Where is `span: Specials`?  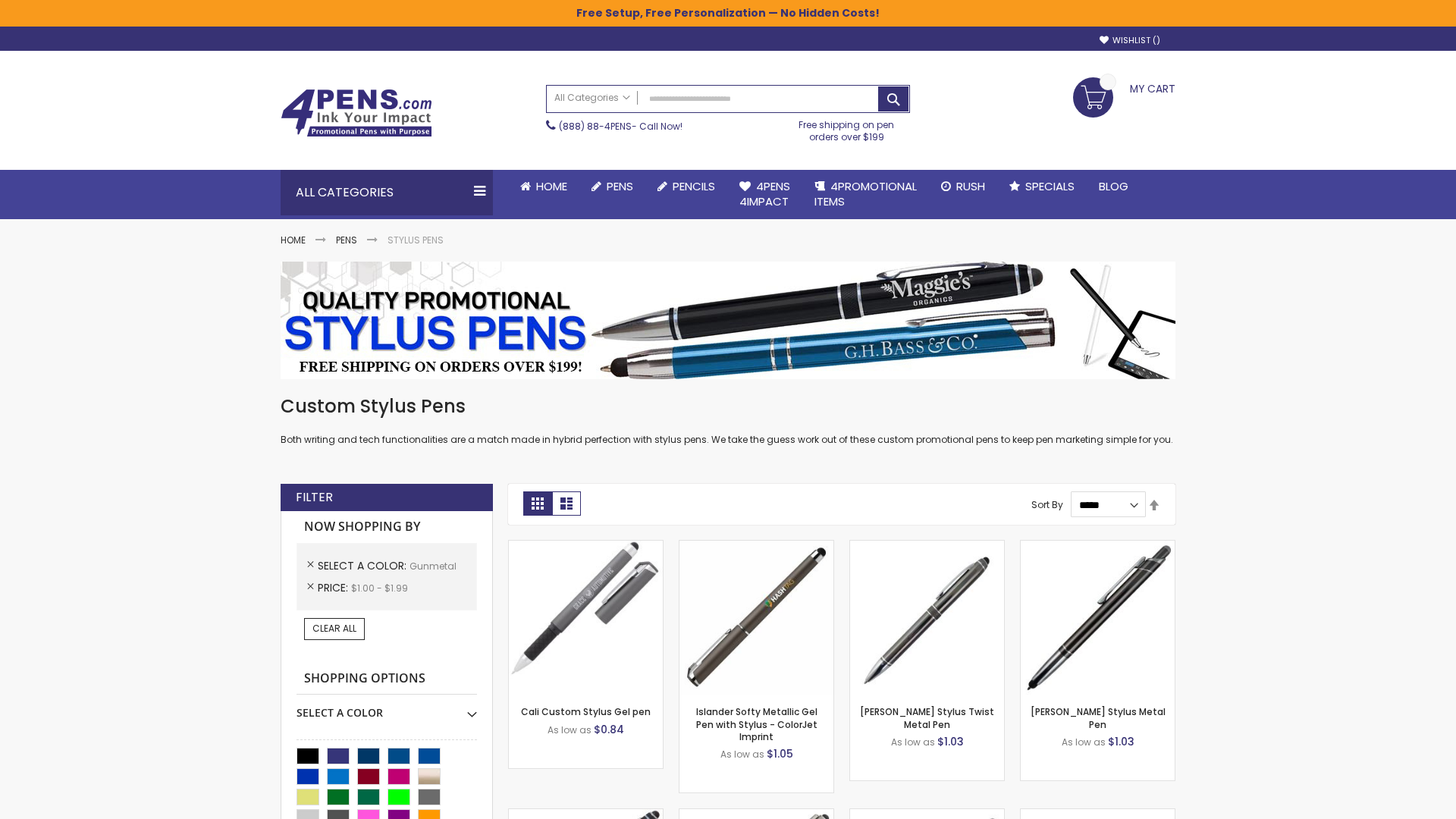
span: Specials is located at coordinates (1049, 186).